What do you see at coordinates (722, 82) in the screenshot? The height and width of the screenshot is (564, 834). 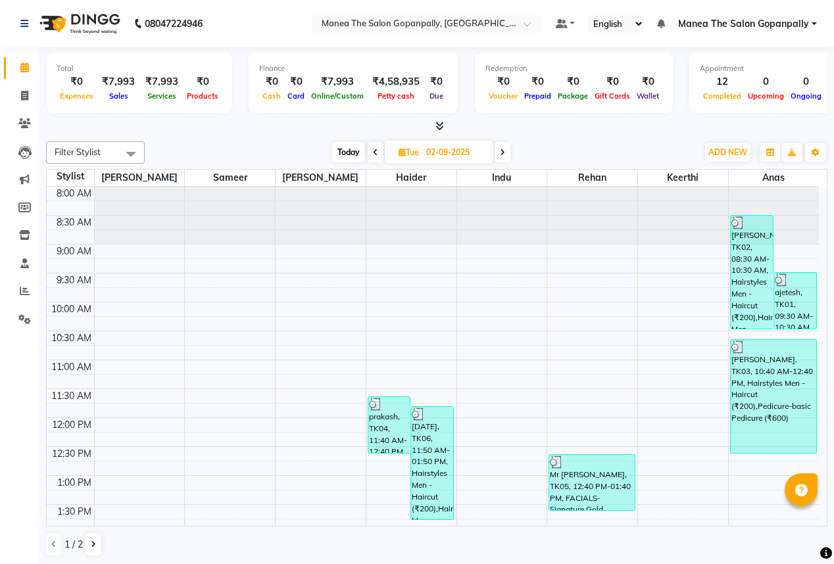 I see `div: 12` at bounding box center [722, 82].